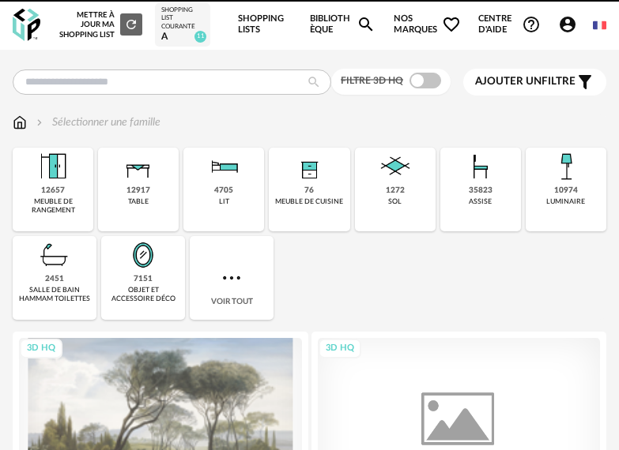 This screenshot has width=619, height=450. Describe the element at coordinates (20, 122) in the screenshot. I see `img: svg+xml;base64,PHN2ZyB3aWR0aD0iMTYiIGhlaWdodD0iMTciIHZpZXdCb3g9IjAgMCAxNiAxNyIgZmlsbD0ibm9uZSIgeG...` at that location.